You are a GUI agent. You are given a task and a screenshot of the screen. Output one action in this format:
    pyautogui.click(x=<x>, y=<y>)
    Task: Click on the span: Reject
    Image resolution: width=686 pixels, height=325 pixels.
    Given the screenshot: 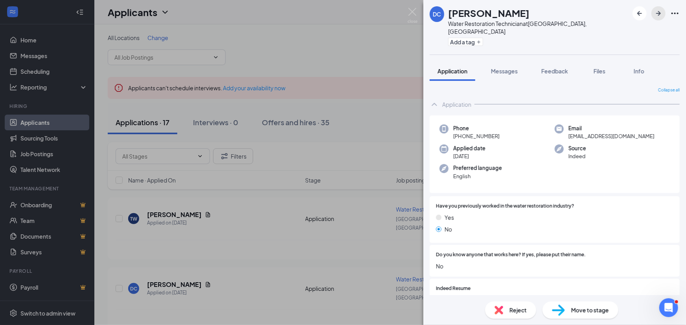 What is the action you would take?
    pyautogui.click(x=518, y=310)
    